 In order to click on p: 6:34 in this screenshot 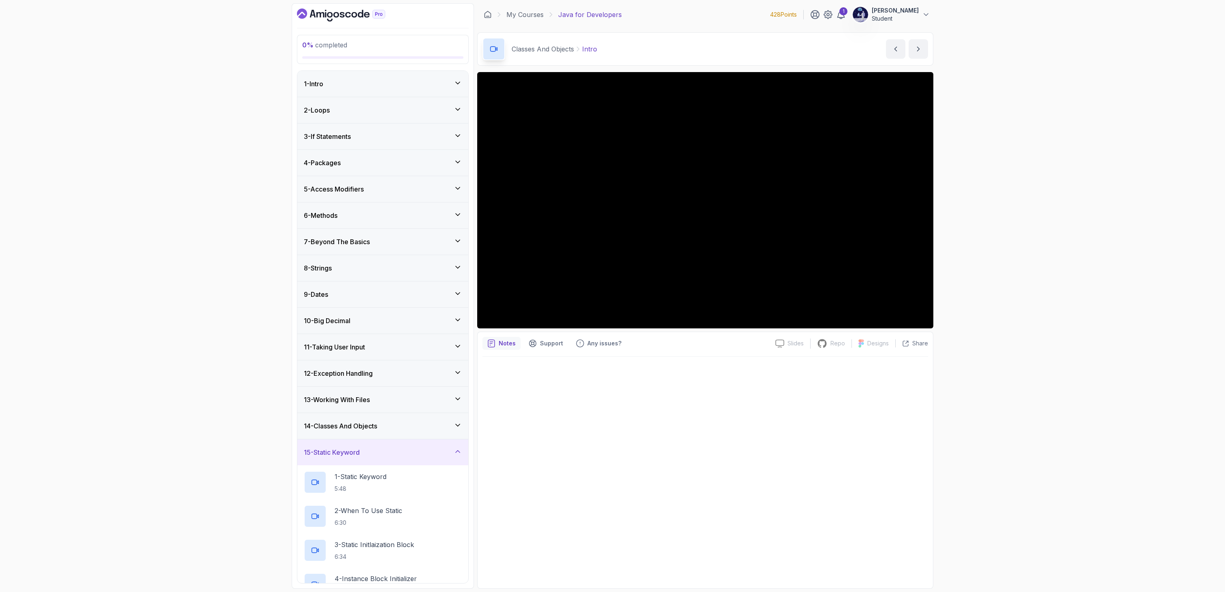, I will do `click(374, 557)`.